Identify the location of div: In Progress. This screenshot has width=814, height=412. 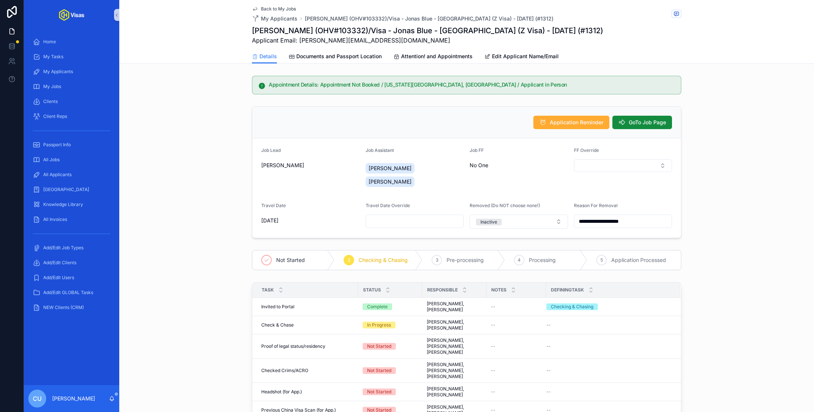
(379, 325).